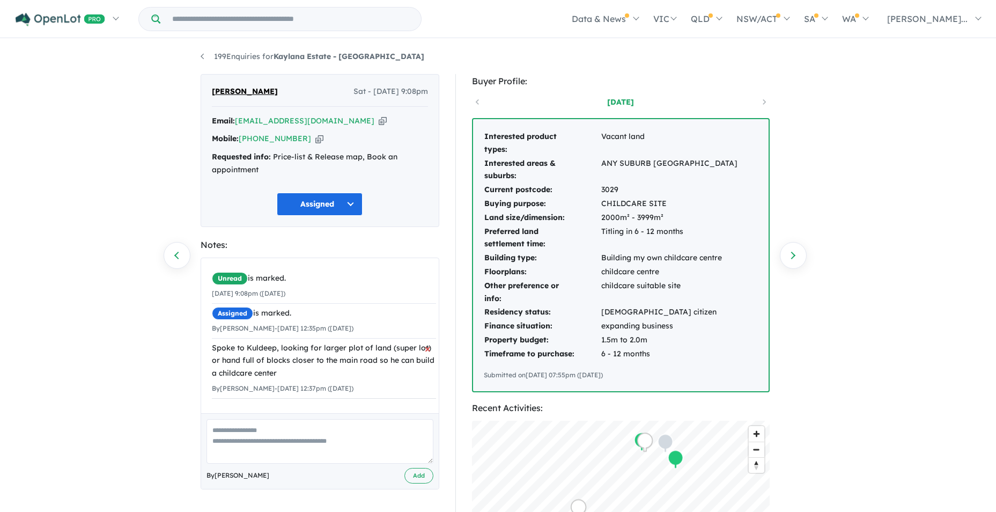 This screenshot has width=996, height=512. Describe the element at coordinates (542, 354) in the screenshot. I see `td: Timeframe to purchase:` at that location.